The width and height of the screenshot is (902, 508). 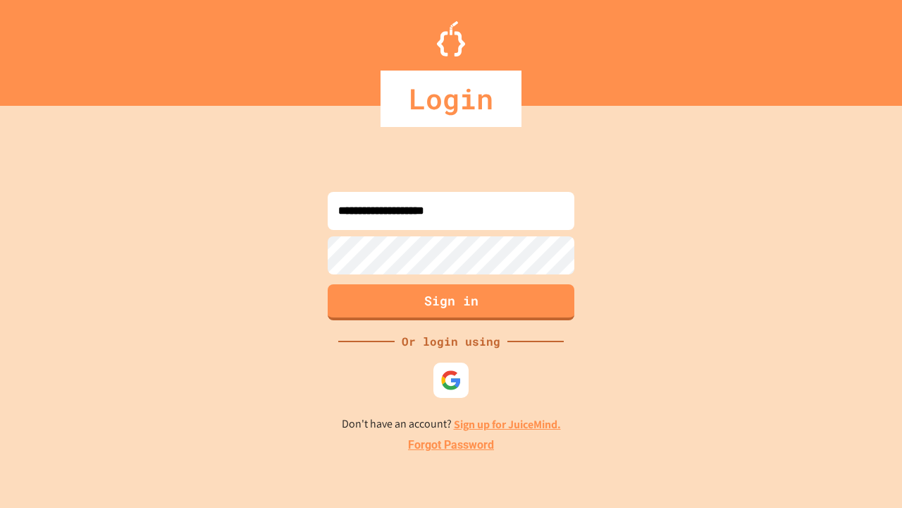 I want to click on a: Forgot Password, so click(x=451, y=445).